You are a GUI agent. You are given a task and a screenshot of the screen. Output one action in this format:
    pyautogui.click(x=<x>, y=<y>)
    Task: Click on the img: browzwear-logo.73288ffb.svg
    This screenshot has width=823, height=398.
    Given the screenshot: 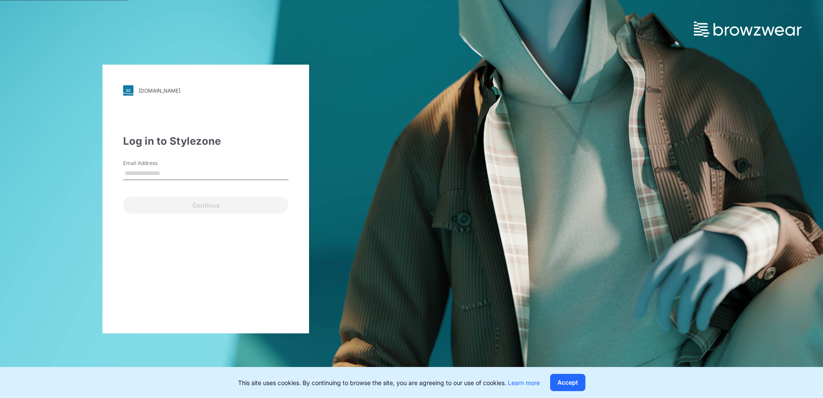 What is the action you would take?
    pyautogui.click(x=748, y=29)
    